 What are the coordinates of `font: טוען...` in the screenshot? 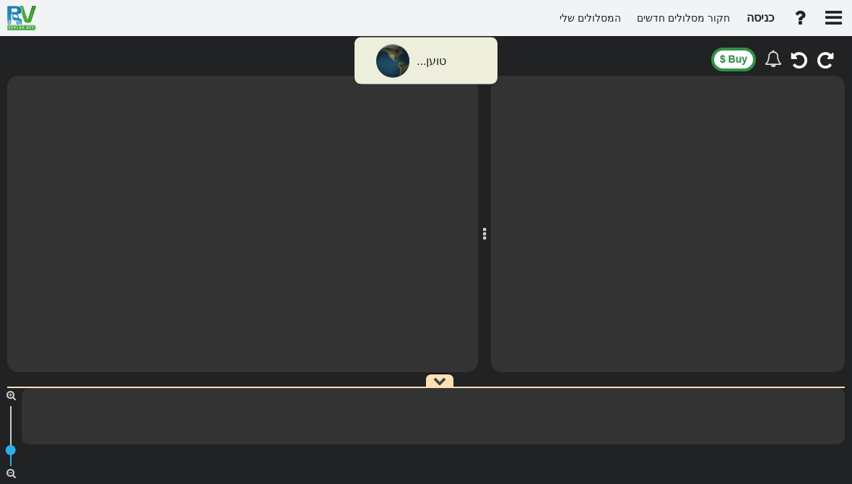 It's located at (431, 61).